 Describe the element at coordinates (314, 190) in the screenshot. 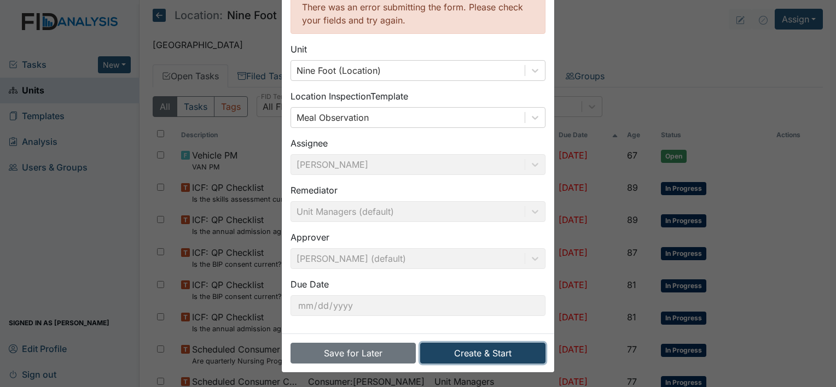

I see `label: Remediator` at that location.